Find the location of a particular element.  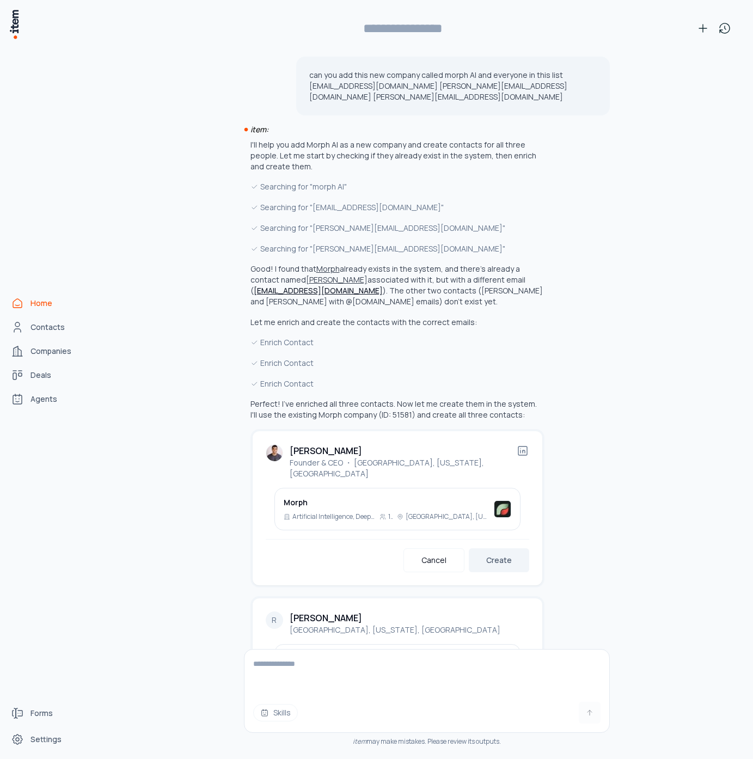

span: Agents is located at coordinates (44, 399).